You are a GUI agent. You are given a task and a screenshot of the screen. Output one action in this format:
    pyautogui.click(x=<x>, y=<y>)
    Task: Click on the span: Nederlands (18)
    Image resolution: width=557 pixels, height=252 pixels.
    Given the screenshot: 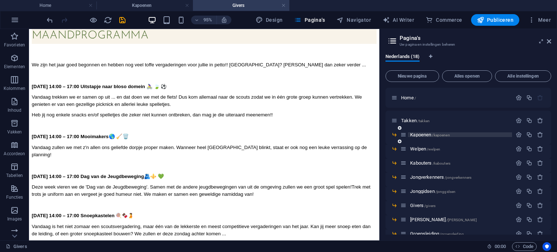 What is the action you would take?
    pyautogui.click(x=403, y=57)
    